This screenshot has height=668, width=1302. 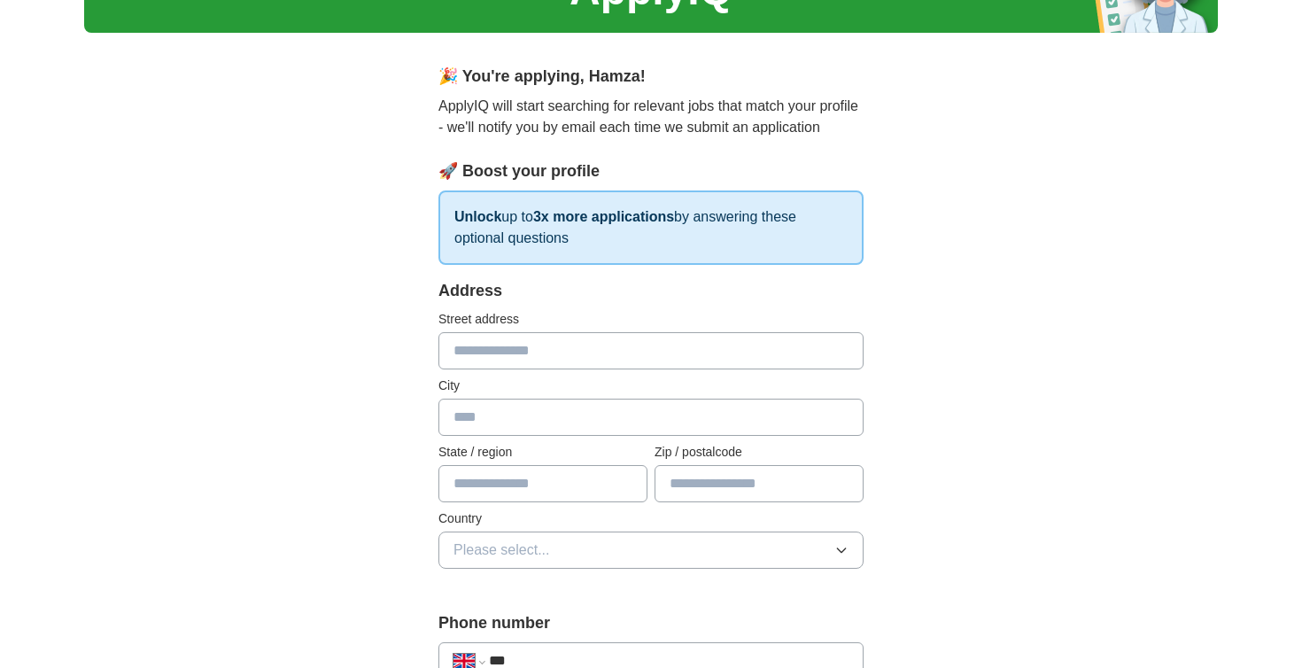 I want to click on strong: Unlock, so click(x=477, y=216).